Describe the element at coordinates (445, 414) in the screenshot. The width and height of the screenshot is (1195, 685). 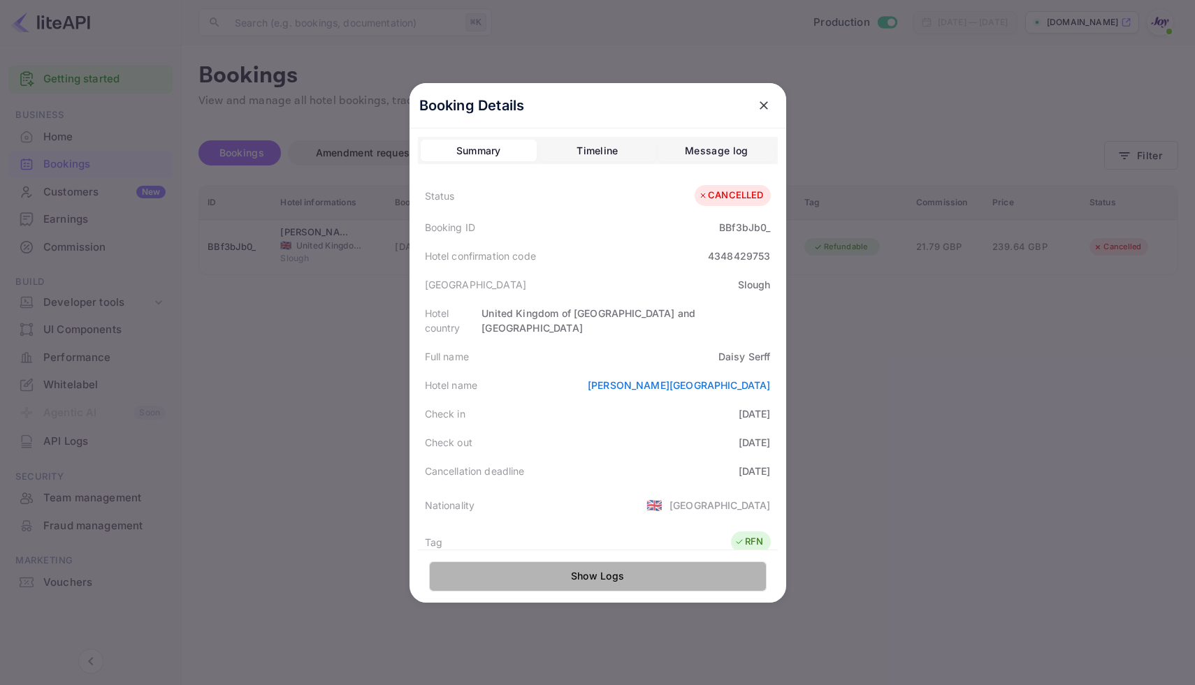
I see `div: Check in` at that location.